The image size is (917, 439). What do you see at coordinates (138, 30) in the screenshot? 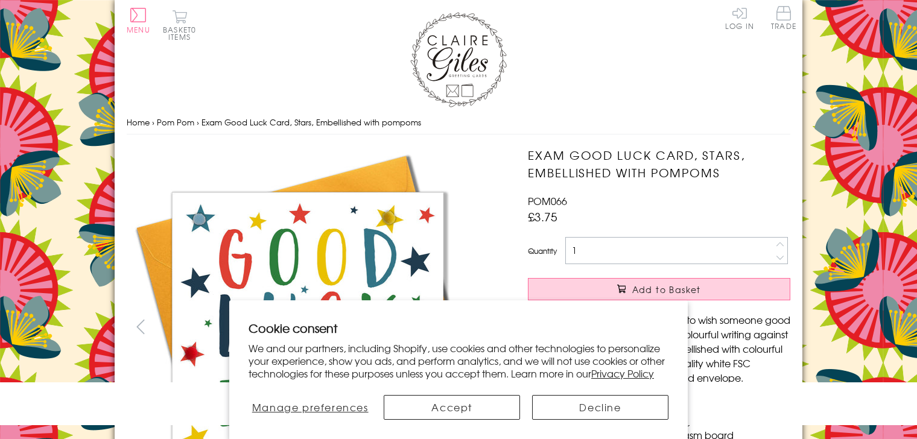
I see `span: Menu` at bounding box center [138, 30].